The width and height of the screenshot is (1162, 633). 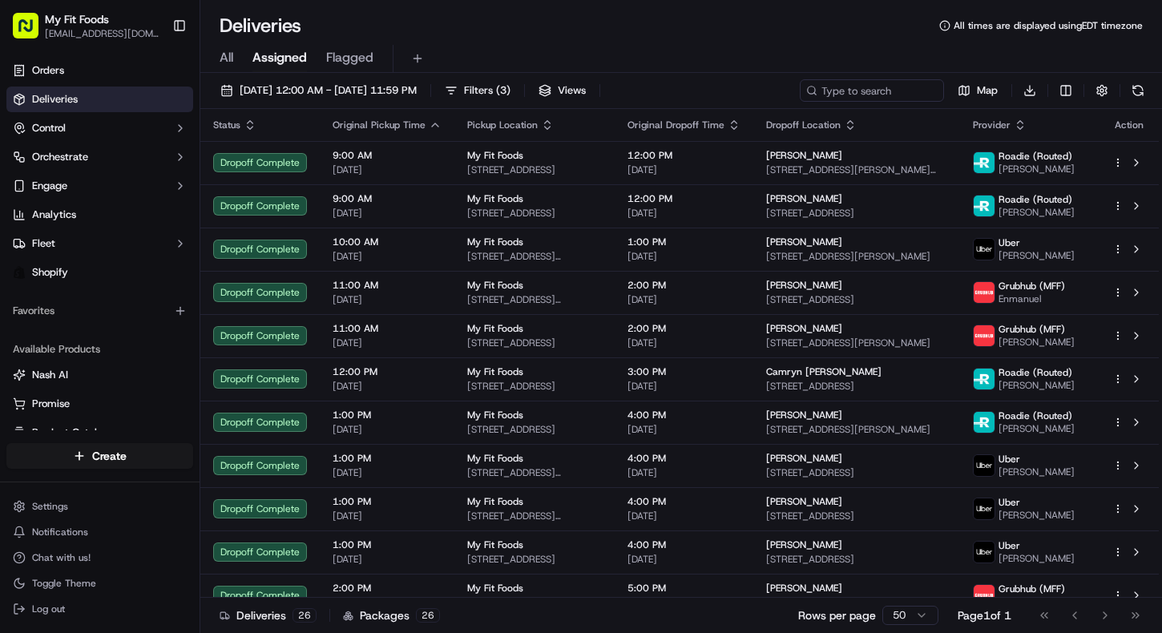 I want to click on div: Deliveries, so click(x=268, y=616).